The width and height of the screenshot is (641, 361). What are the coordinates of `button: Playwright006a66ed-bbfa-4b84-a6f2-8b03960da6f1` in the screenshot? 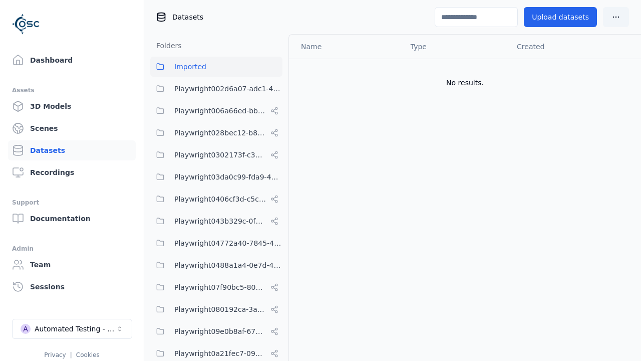 It's located at (216, 111).